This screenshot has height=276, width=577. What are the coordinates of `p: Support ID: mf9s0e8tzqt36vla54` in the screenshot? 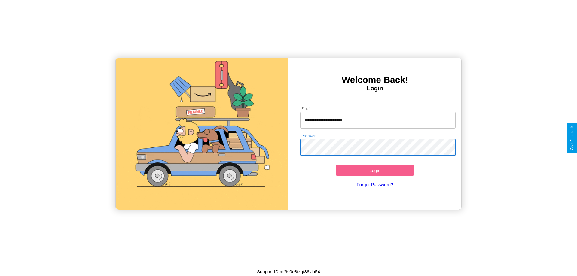 It's located at (288, 271).